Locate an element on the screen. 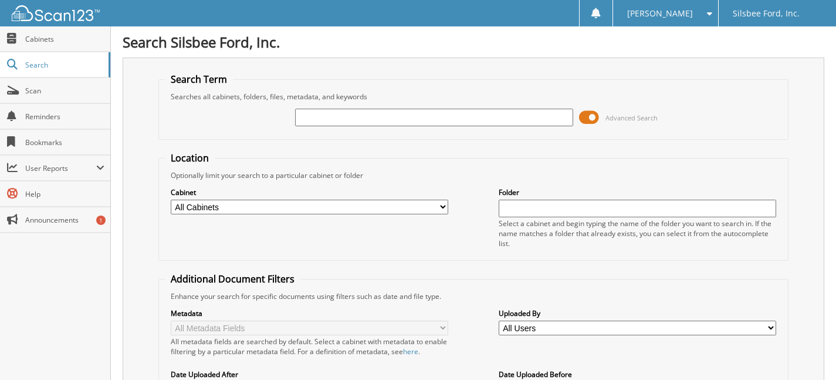 The width and height of the screenshot is (836, 380). span: Cabinets is located at coordinates (65, 39).